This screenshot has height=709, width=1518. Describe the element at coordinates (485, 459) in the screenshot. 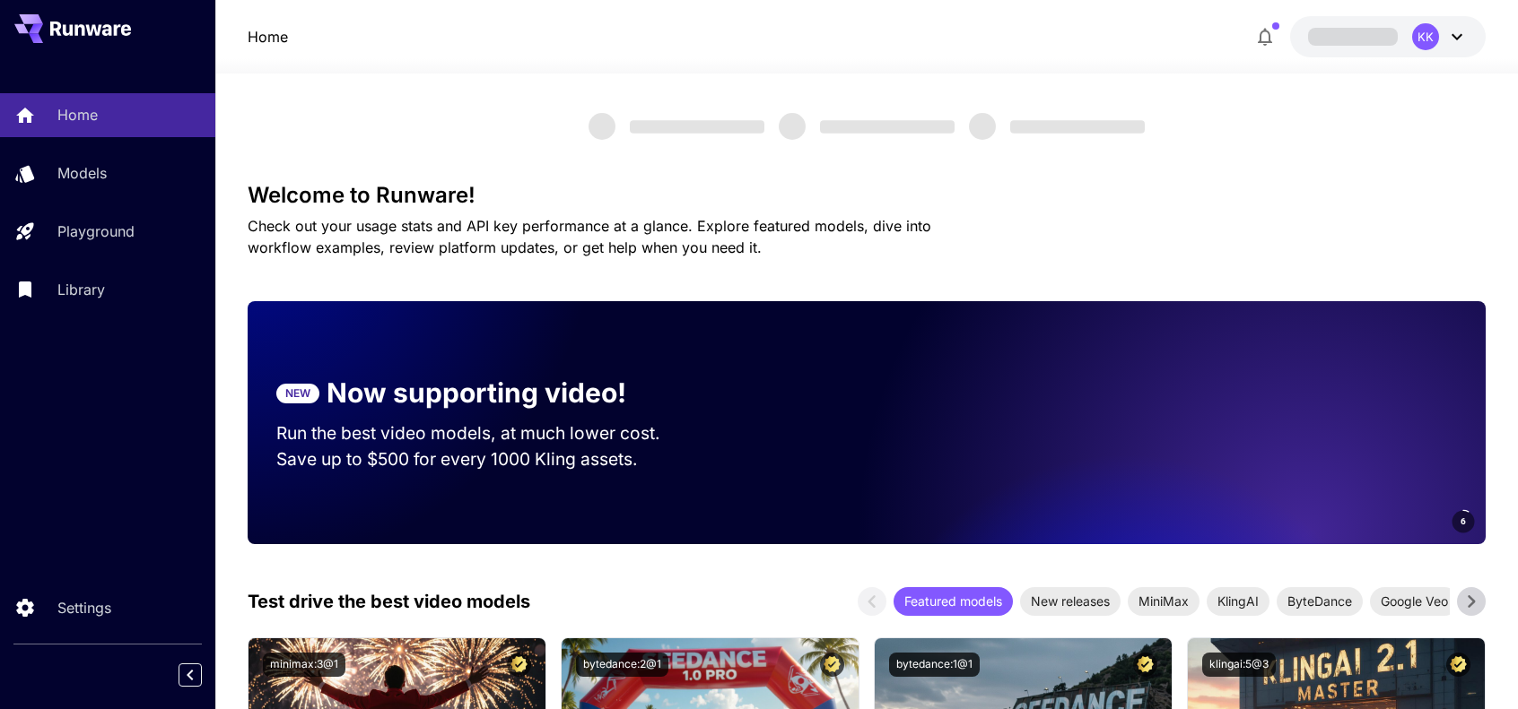

I see `p: Save up to $500 for every 1000 Kling assets.` at that location.